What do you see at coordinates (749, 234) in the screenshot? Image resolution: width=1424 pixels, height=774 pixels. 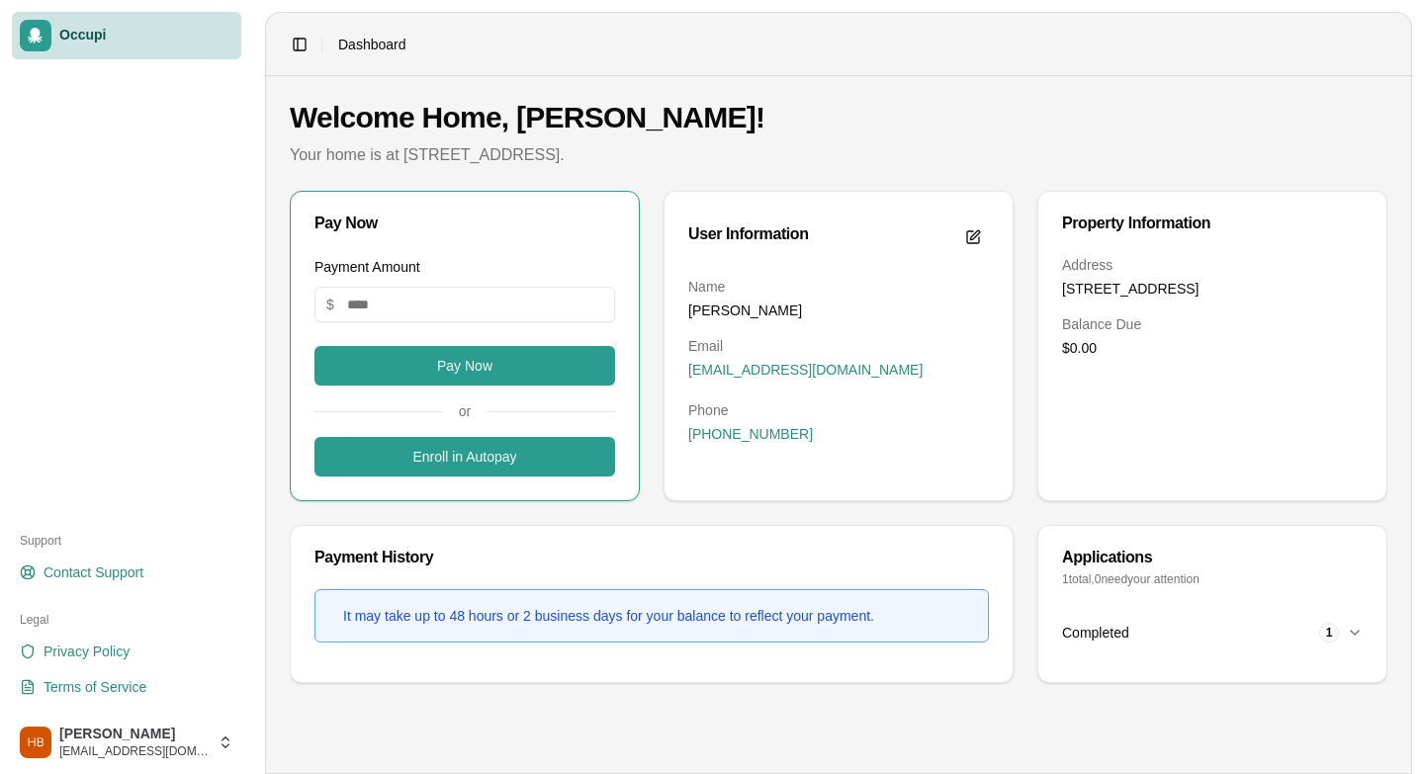 I see `div: User Information` at bounding box center [749, 234].